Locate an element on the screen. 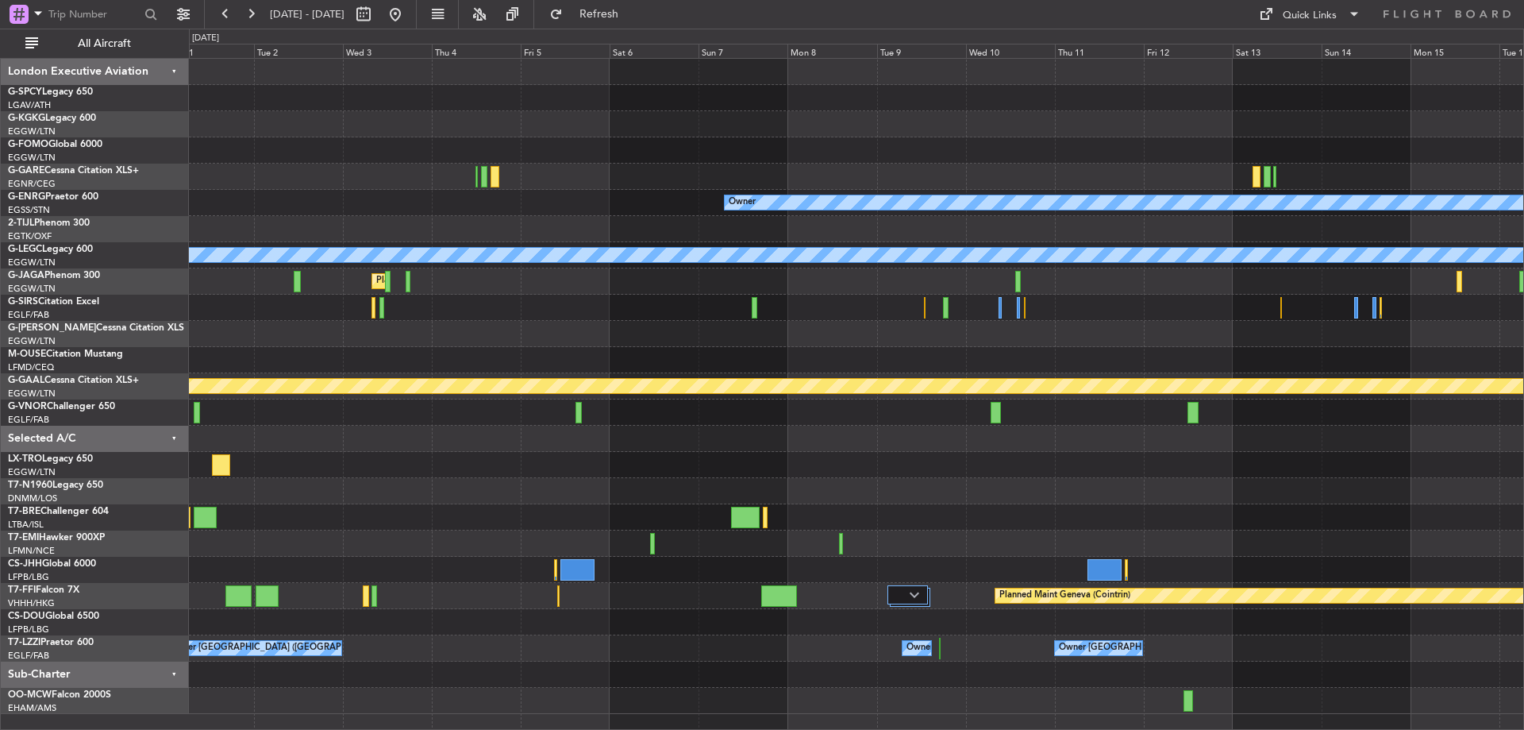 Image resolution: width=1524 pixels, height=730 pixels. a: LX-TROLegacy 650 is located at coordinates (50, 459).